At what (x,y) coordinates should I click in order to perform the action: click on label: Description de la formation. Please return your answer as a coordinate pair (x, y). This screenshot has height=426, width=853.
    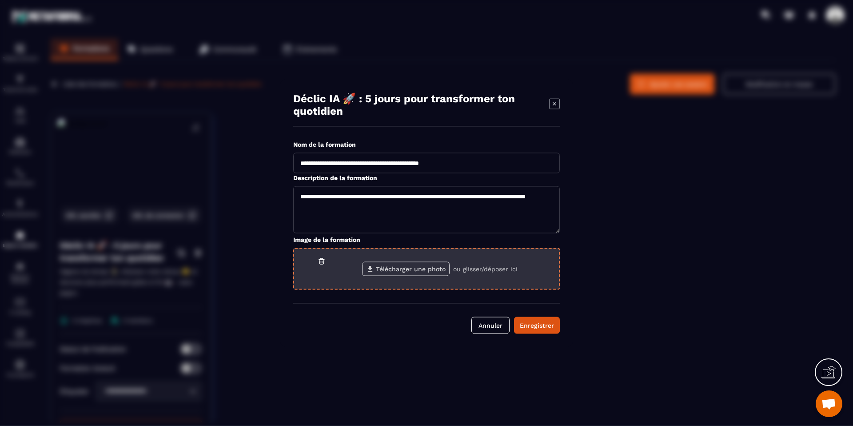
    Looking at the image, I should click on (335, 178).